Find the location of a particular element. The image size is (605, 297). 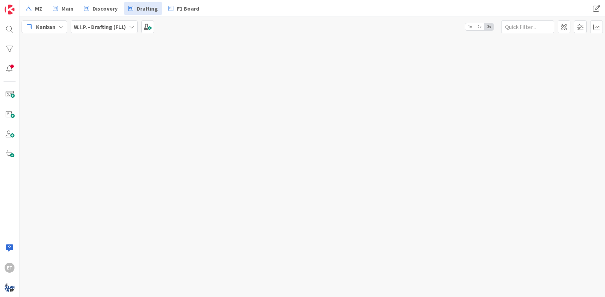

a: Drafting is located at coordinates (143, 8).